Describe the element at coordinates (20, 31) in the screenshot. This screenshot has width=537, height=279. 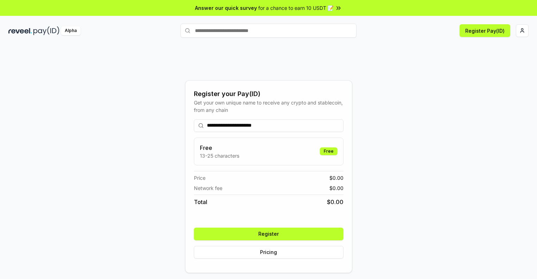
I see `img: reveel_dark` at that location.